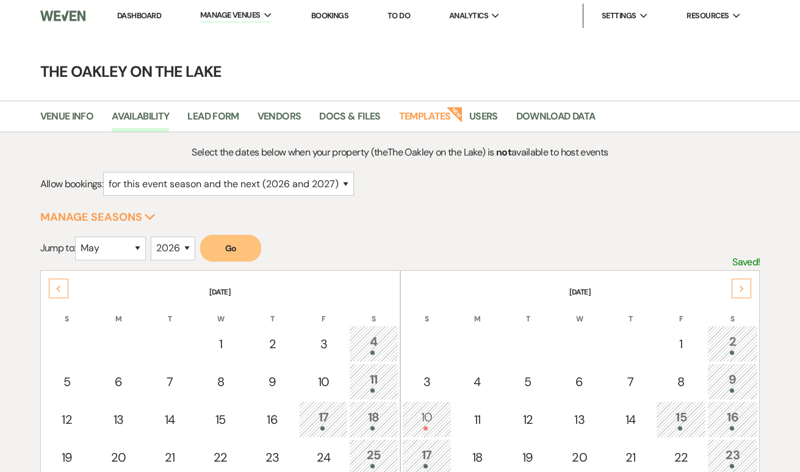  Describe the element at coordinates (279, 120) in the screenshot. I see `a: Vendors` at that location.